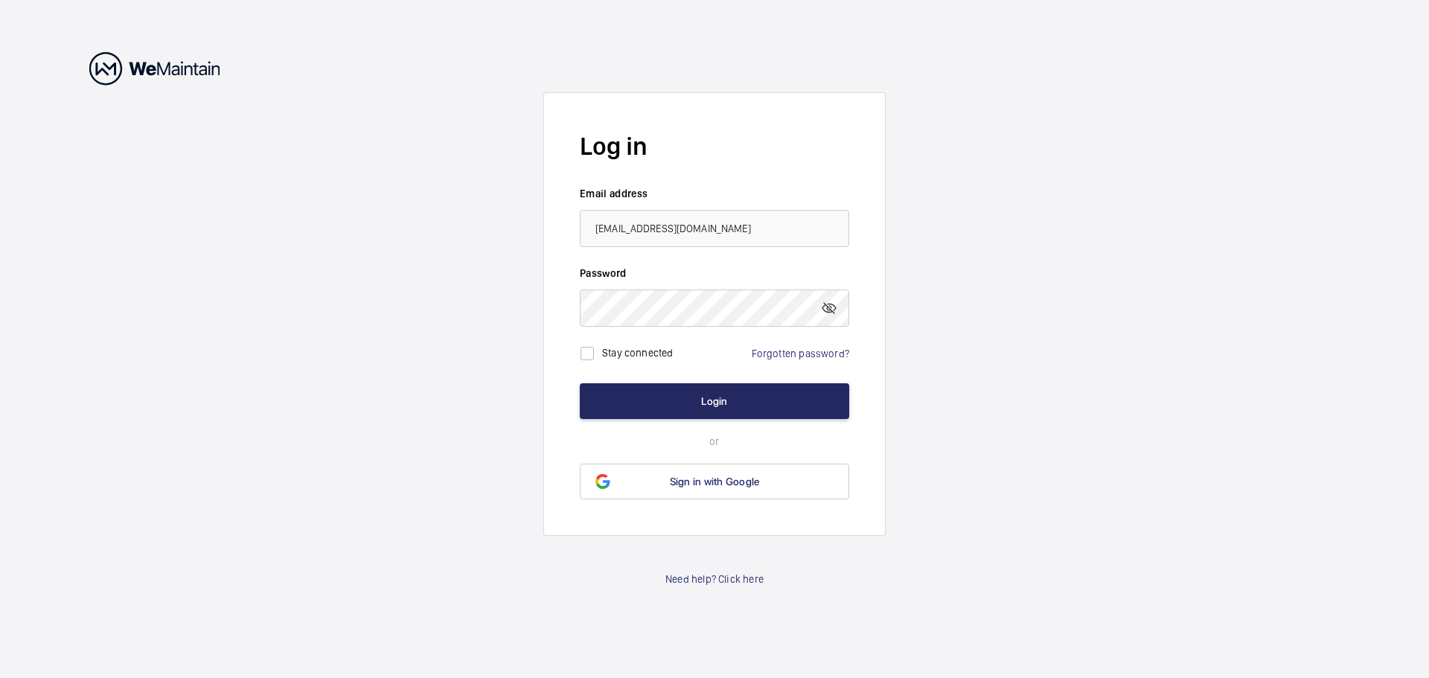 This screenshot has height=678, width=1429. I want to click on input: Your email address, so click(715, 228).